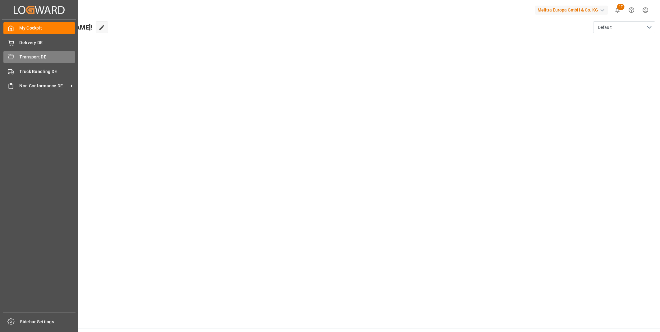  What do you see at coordinates (632, 10) in the screenshot?
I see `button: Help Center` at bounding box center [632, 10].